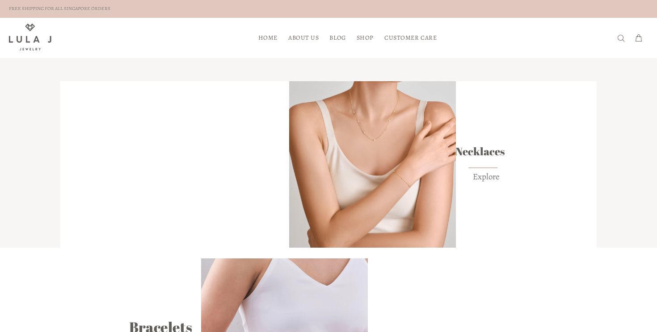  I want to click on h6: Necklaces, so click(477, 151).